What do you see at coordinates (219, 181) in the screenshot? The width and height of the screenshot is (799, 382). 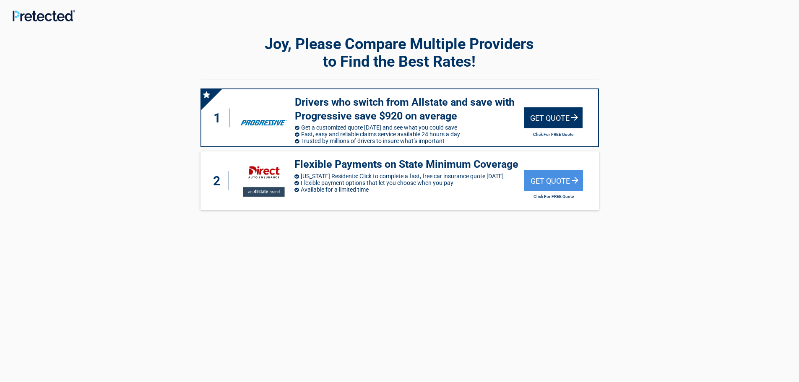 I see `div: 2` at bounding box center [219, 181].